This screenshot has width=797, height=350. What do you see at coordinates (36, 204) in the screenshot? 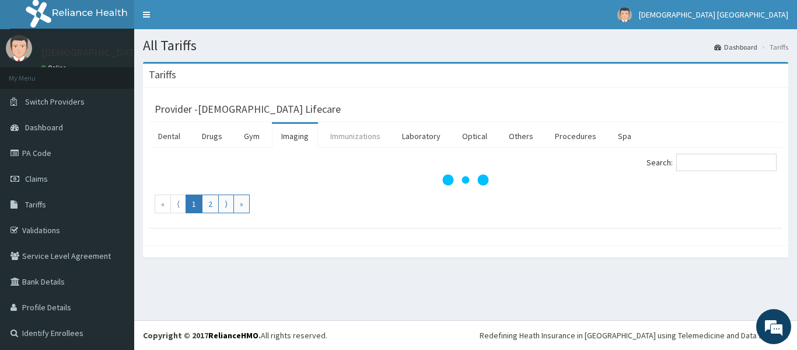
I see `span: Tariffs` at bounding box center [36, 204].